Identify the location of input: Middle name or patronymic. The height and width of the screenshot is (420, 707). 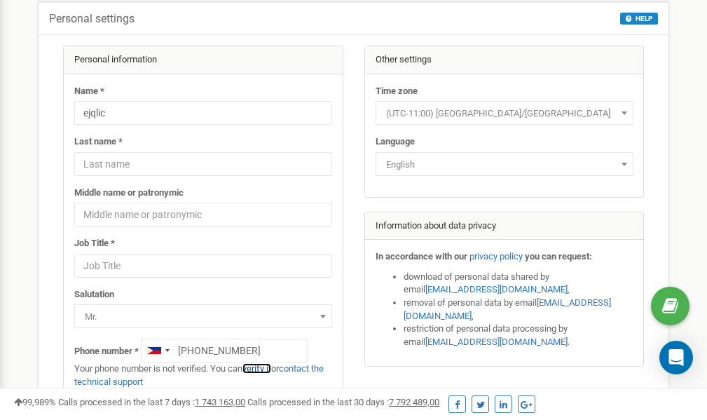
(203, 214).